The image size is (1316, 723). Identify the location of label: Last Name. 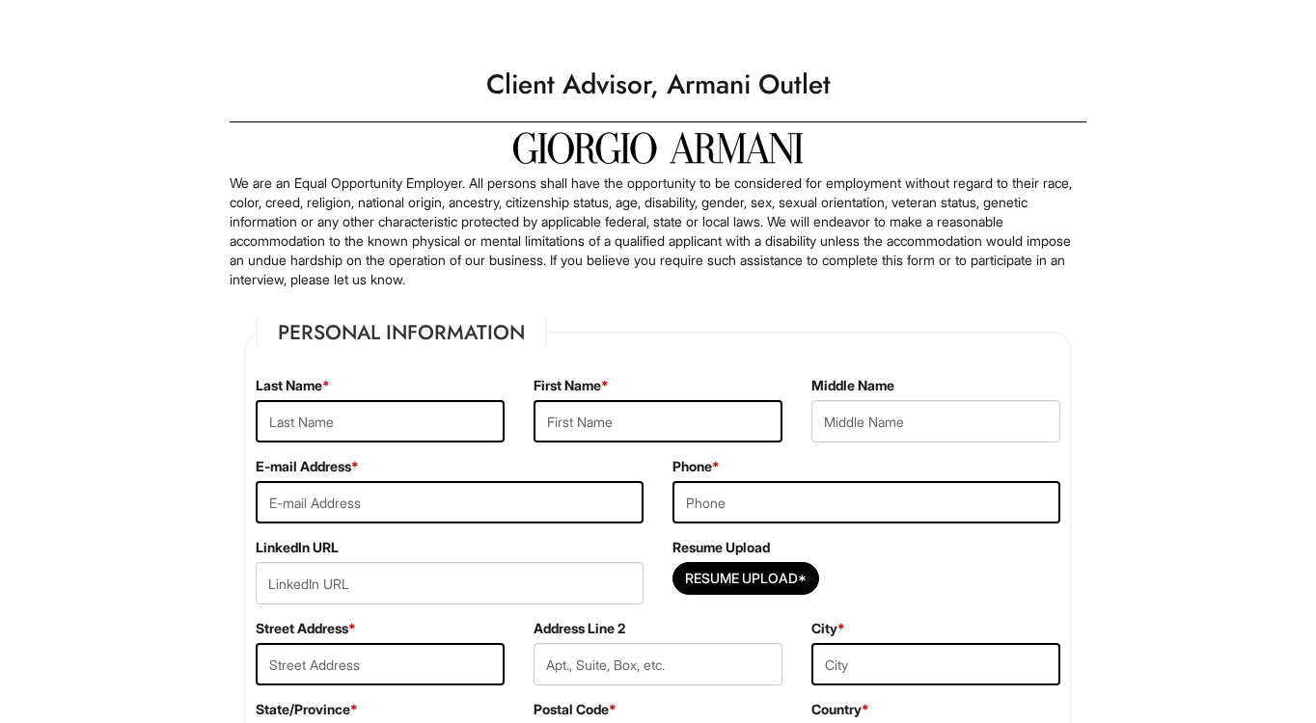
(292, 386).